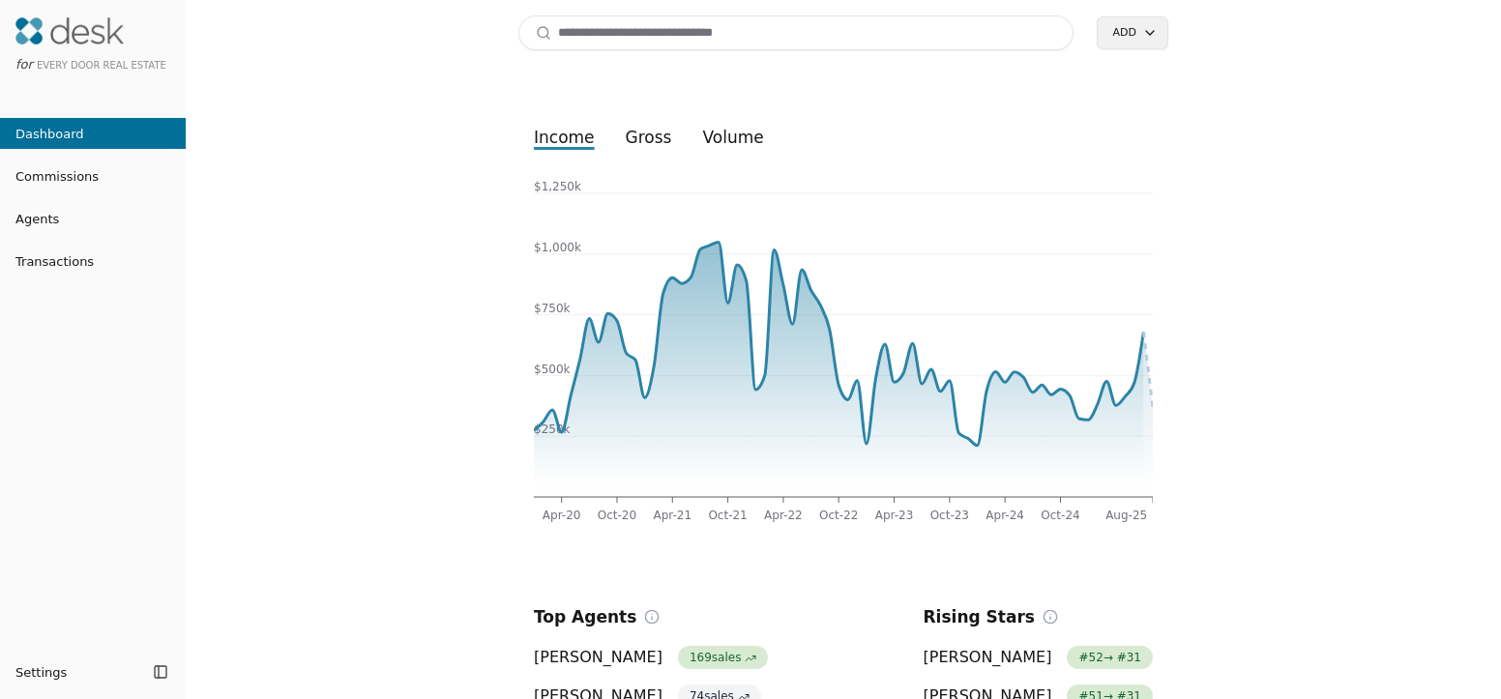  Describe the element at coordinates (24, 64) in the screenshot. I see `span: for` at that location.